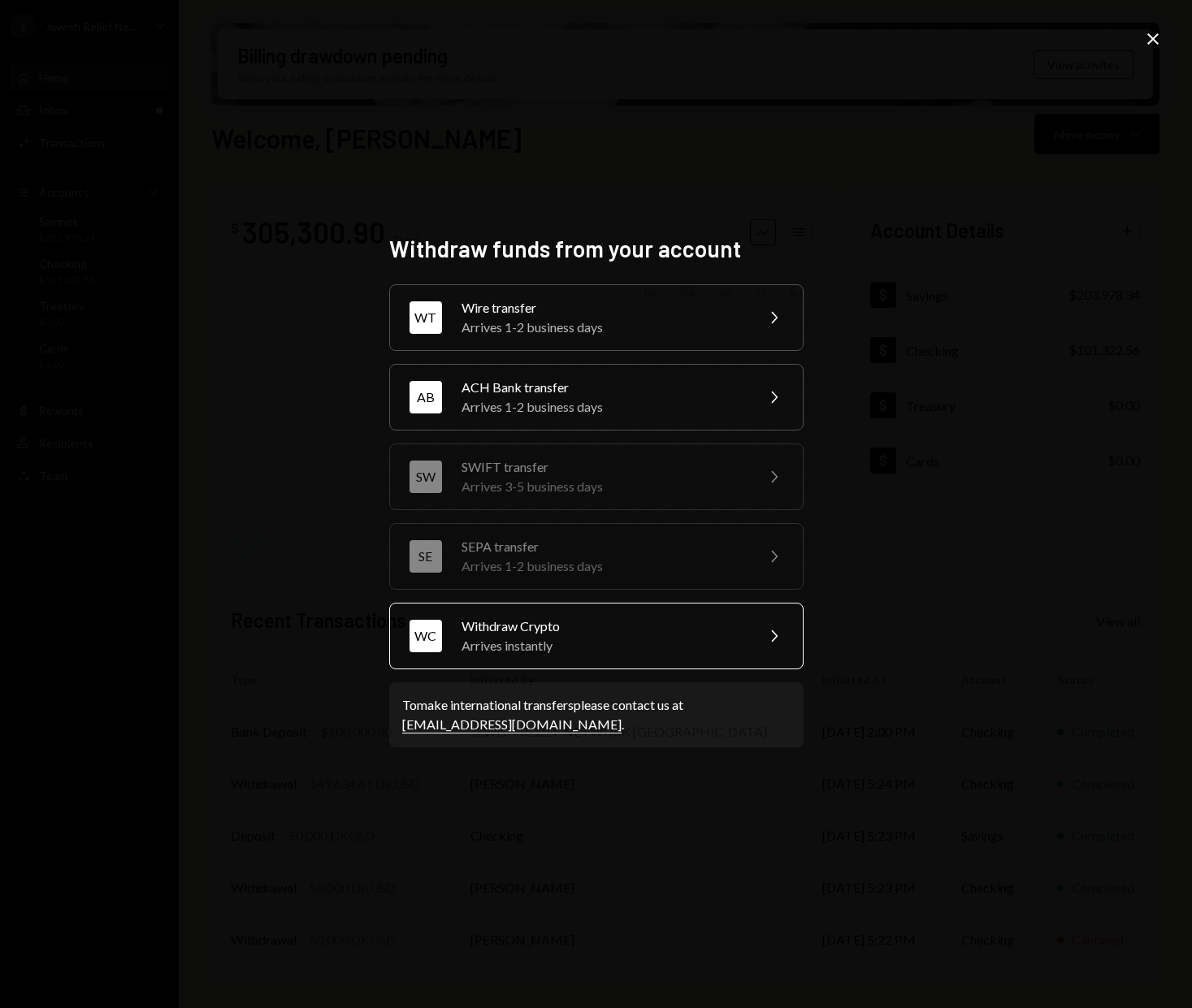 This screenshot has height=1008, width=1192. What do you see at coordinates (603, 486) in the screenshot?
I see `div: Arrives 3-5 business days` at bounding box center [603, 486].